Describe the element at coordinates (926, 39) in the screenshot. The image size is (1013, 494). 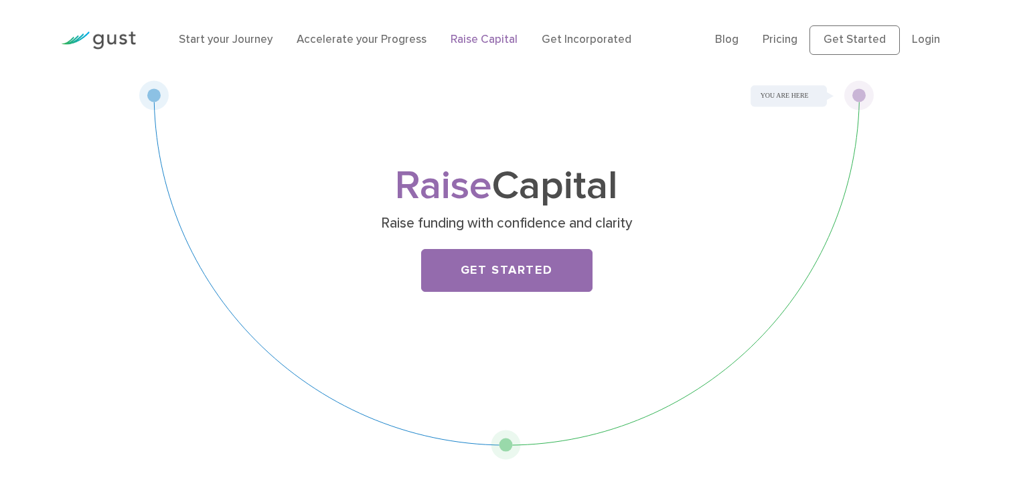
I see `a: Login` at that location.